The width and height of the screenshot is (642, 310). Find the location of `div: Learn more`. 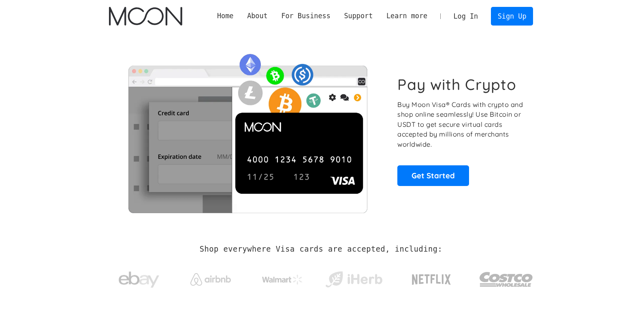

div: Learn more is located at coordinates (407, 16).